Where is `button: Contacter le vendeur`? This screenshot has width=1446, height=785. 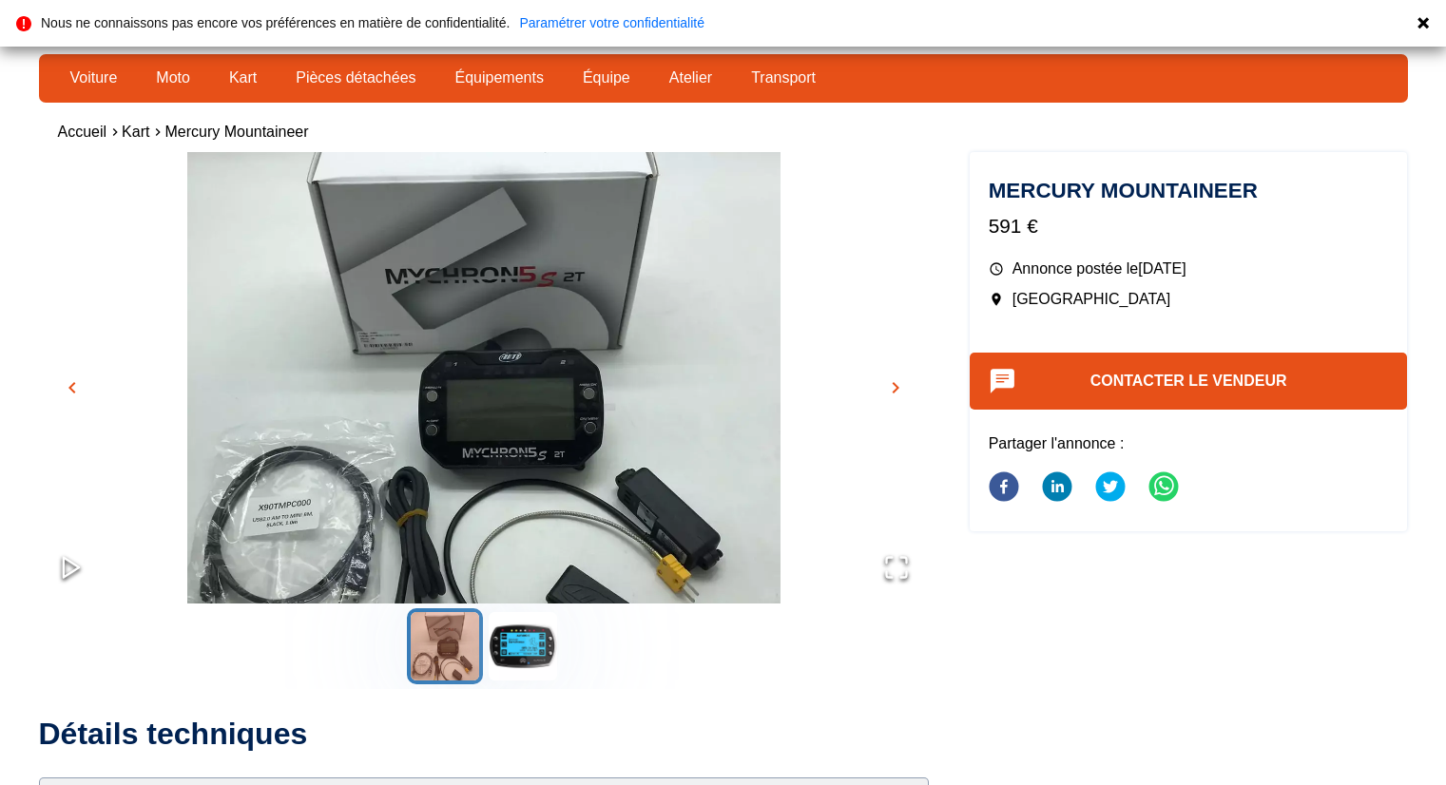 button: Contacter le vendeur is located at coordinates (1188, 381).